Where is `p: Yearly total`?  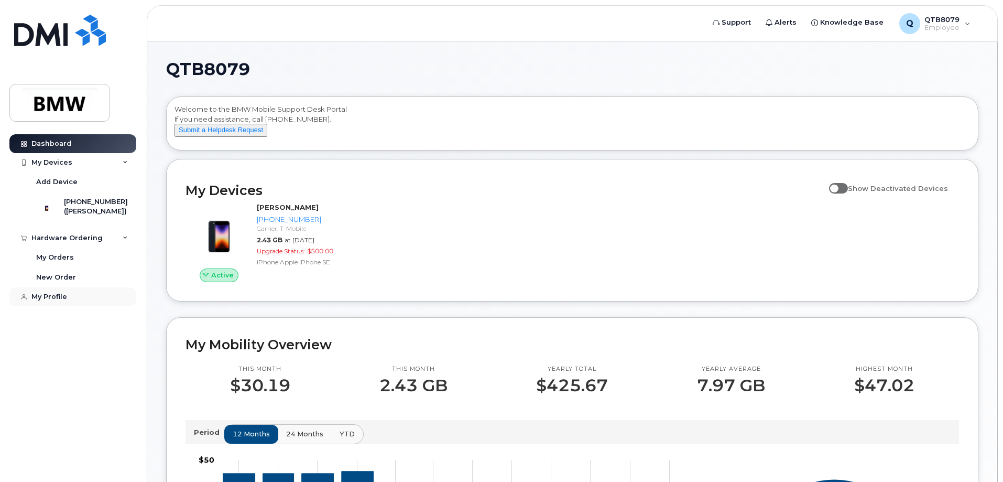
p: Yearly total is located at coordinates (572, 369).